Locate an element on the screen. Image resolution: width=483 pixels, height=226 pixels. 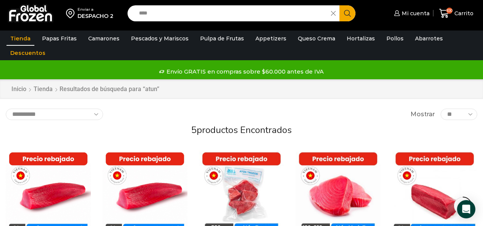
a: Papas Fritas is located at coordinates (59, 39).